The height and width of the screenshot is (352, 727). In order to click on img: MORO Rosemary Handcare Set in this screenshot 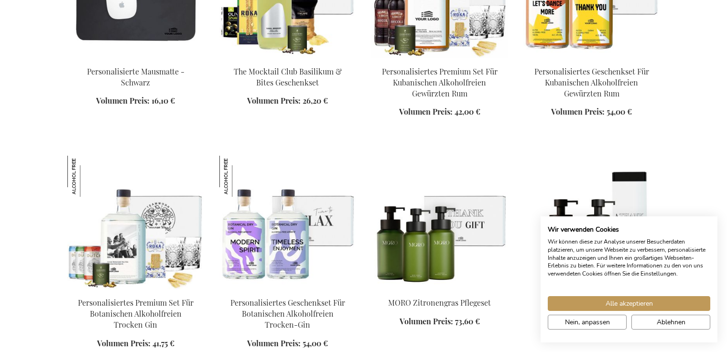, I will do `click(592, 223)`.